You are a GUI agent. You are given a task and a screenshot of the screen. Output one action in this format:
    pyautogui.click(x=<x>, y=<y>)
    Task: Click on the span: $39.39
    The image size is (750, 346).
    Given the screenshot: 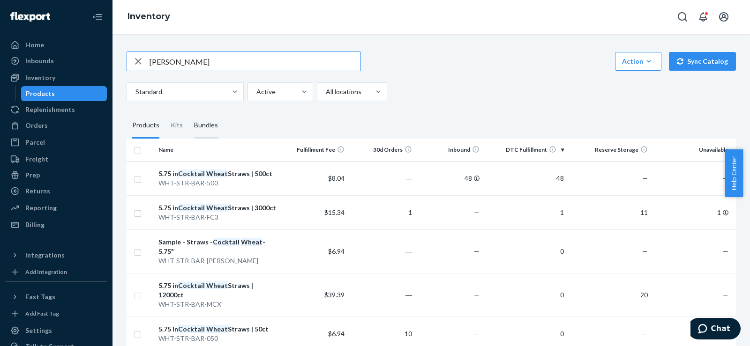 What is the action you would take?
    pyautogui.click(x=334, y=295)
    